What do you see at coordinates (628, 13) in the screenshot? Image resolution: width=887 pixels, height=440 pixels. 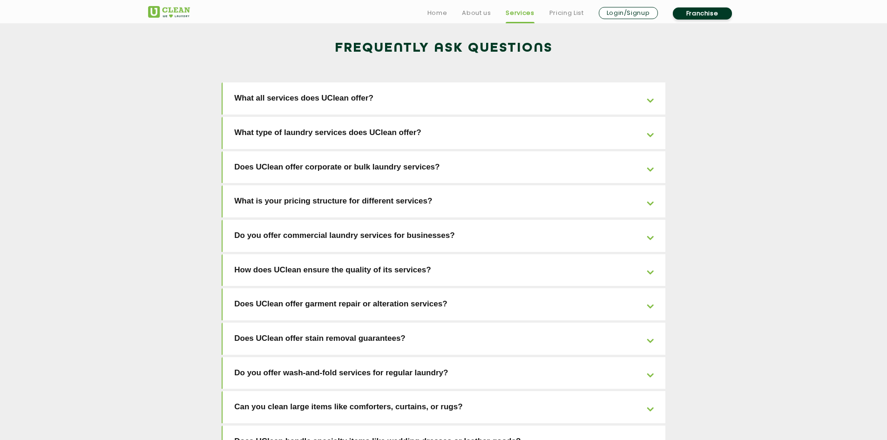 I see `a: Login/Signup` at bounding box center [628, 13].